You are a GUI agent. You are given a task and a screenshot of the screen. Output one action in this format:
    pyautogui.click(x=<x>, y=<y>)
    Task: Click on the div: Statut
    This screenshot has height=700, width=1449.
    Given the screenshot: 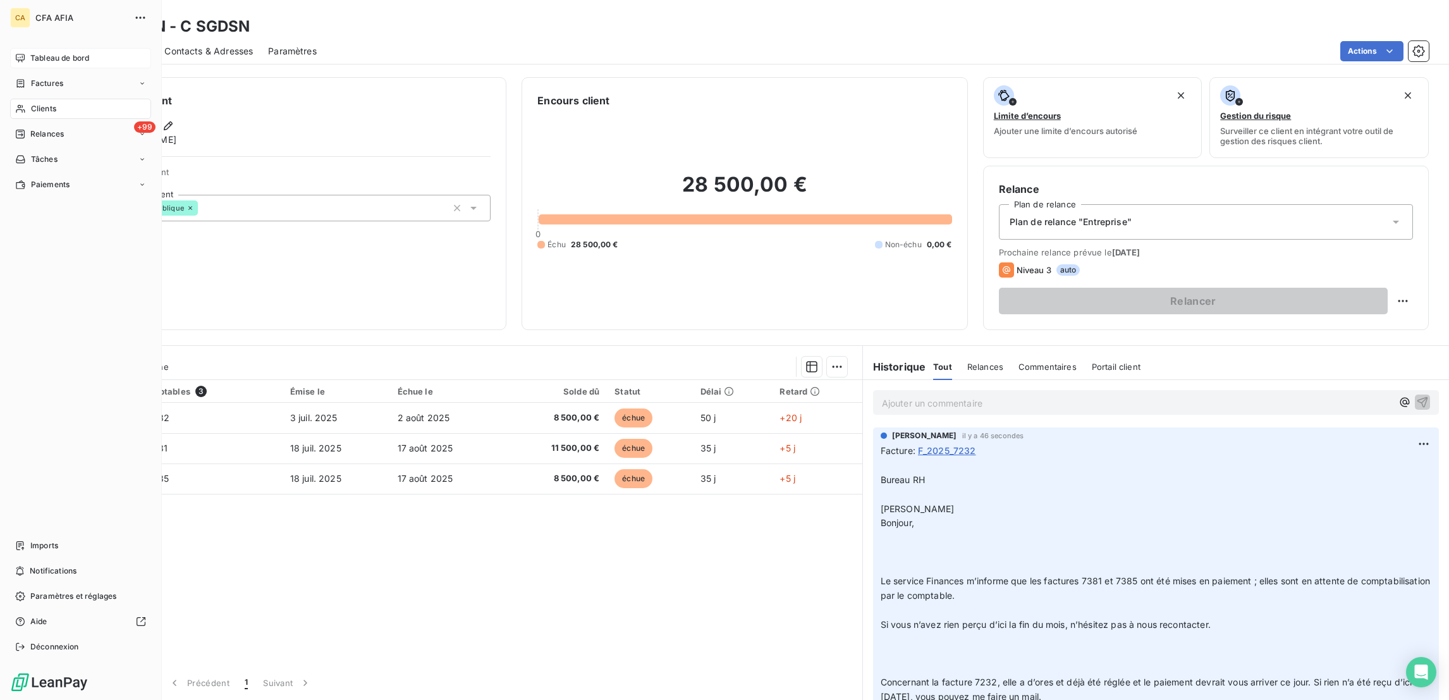 What is the action you would take?
    pyautogui.click(x=649, y=391)
    